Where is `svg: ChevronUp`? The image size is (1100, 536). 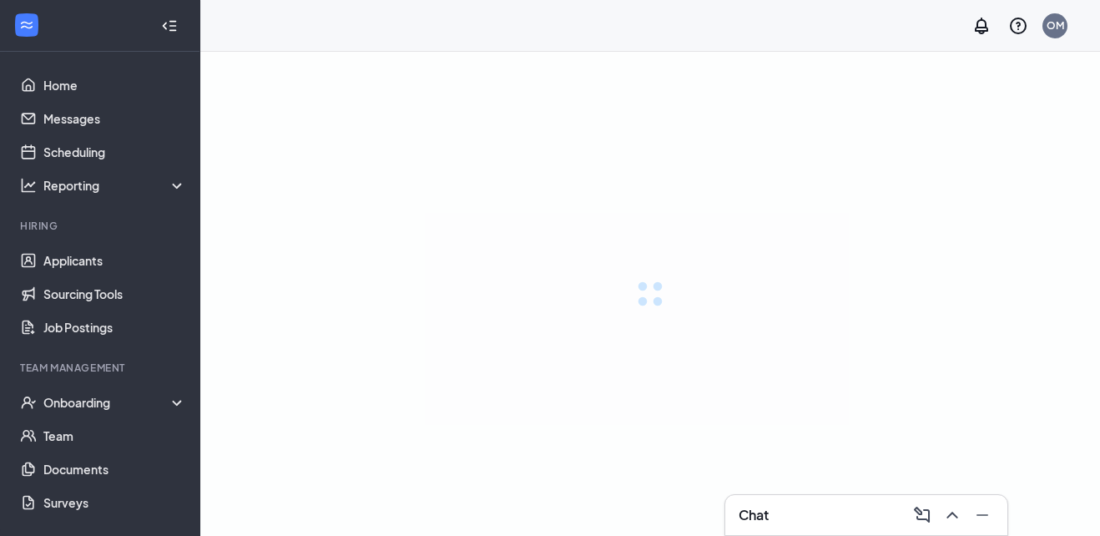 svg: ChevronUp is located at coordinates (952, 515).